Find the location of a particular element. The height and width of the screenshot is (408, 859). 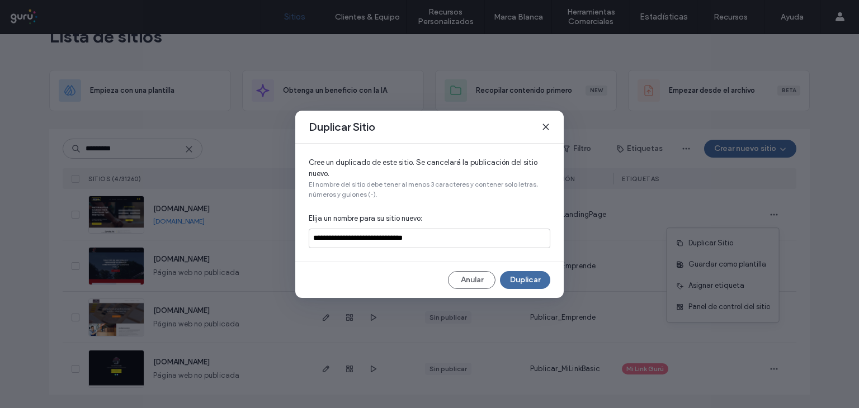

span: Cree un duplicado de este sitio. Se cancelará la publicación del sitio nuevo. is located at coordinates (429, 168).